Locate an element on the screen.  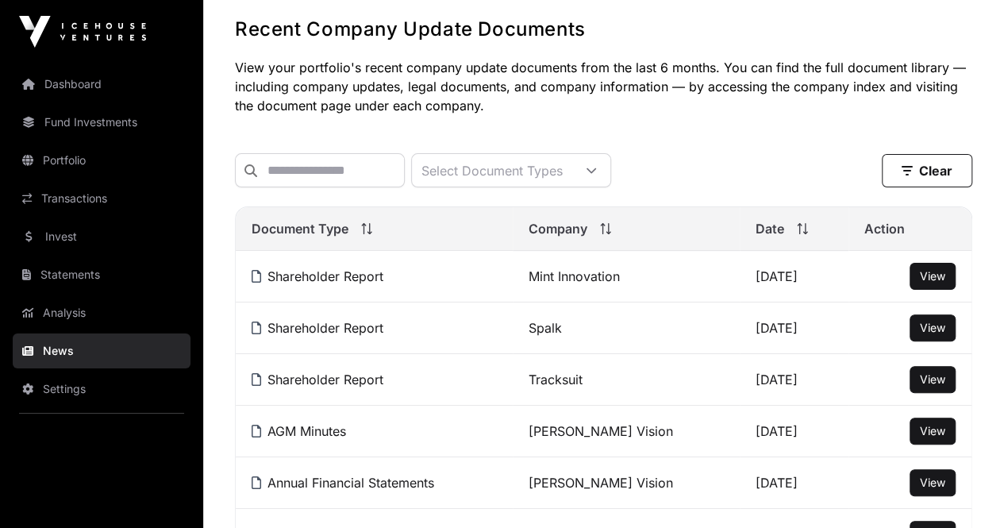
a: Annual Financial Statements is located at coordinates (343, 483).